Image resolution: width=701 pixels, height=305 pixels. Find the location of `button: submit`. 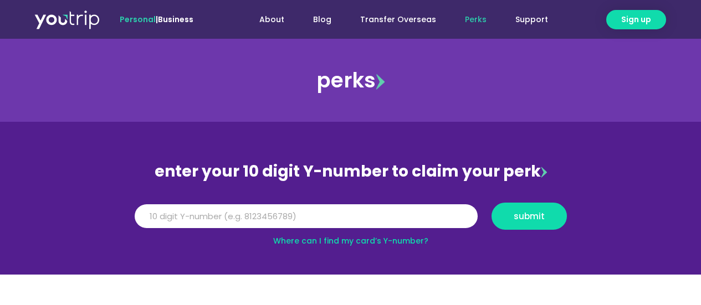

button: submit is located at coordinates (529, 216).